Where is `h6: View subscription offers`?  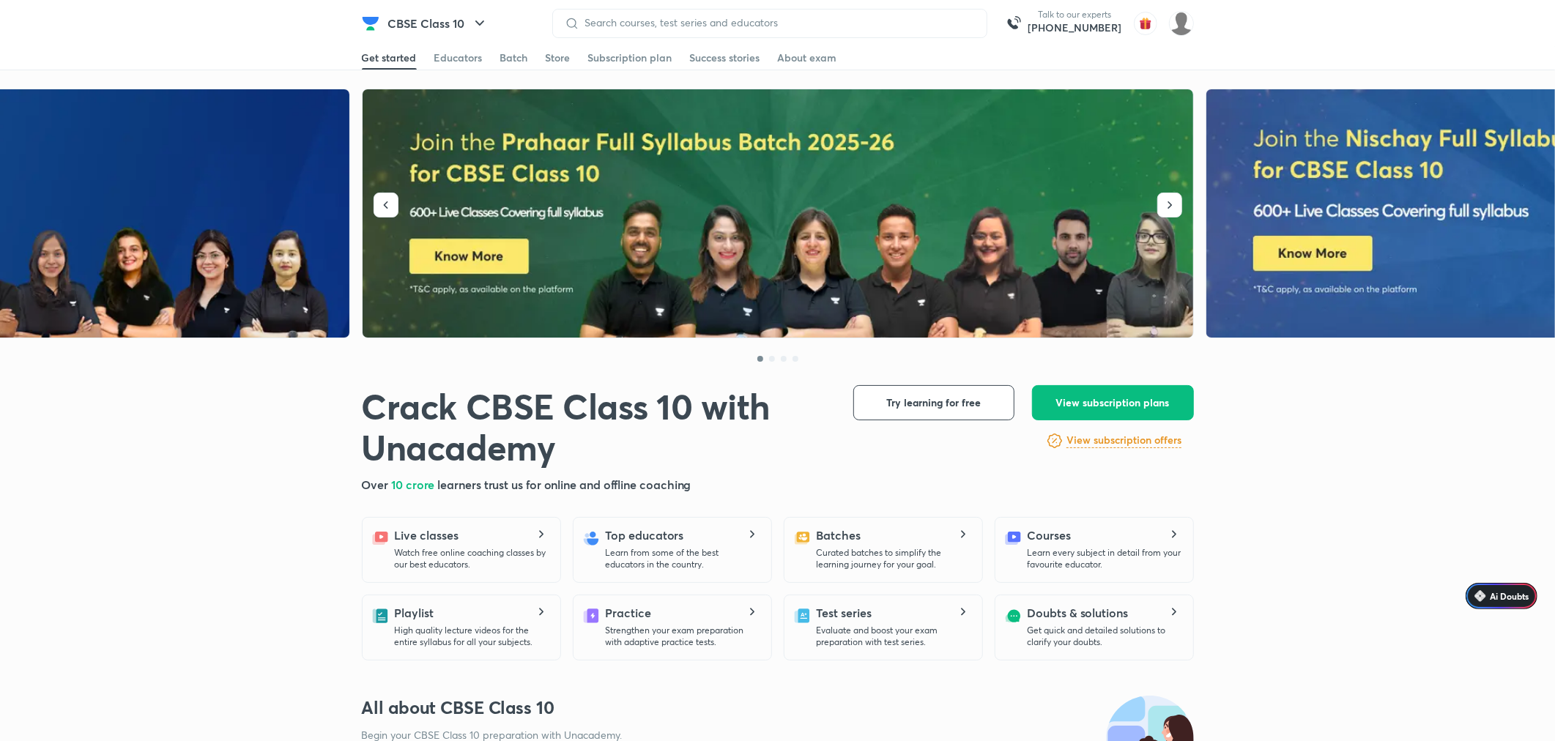
h6: View subscription offers is located at coordinates (1123, 440).